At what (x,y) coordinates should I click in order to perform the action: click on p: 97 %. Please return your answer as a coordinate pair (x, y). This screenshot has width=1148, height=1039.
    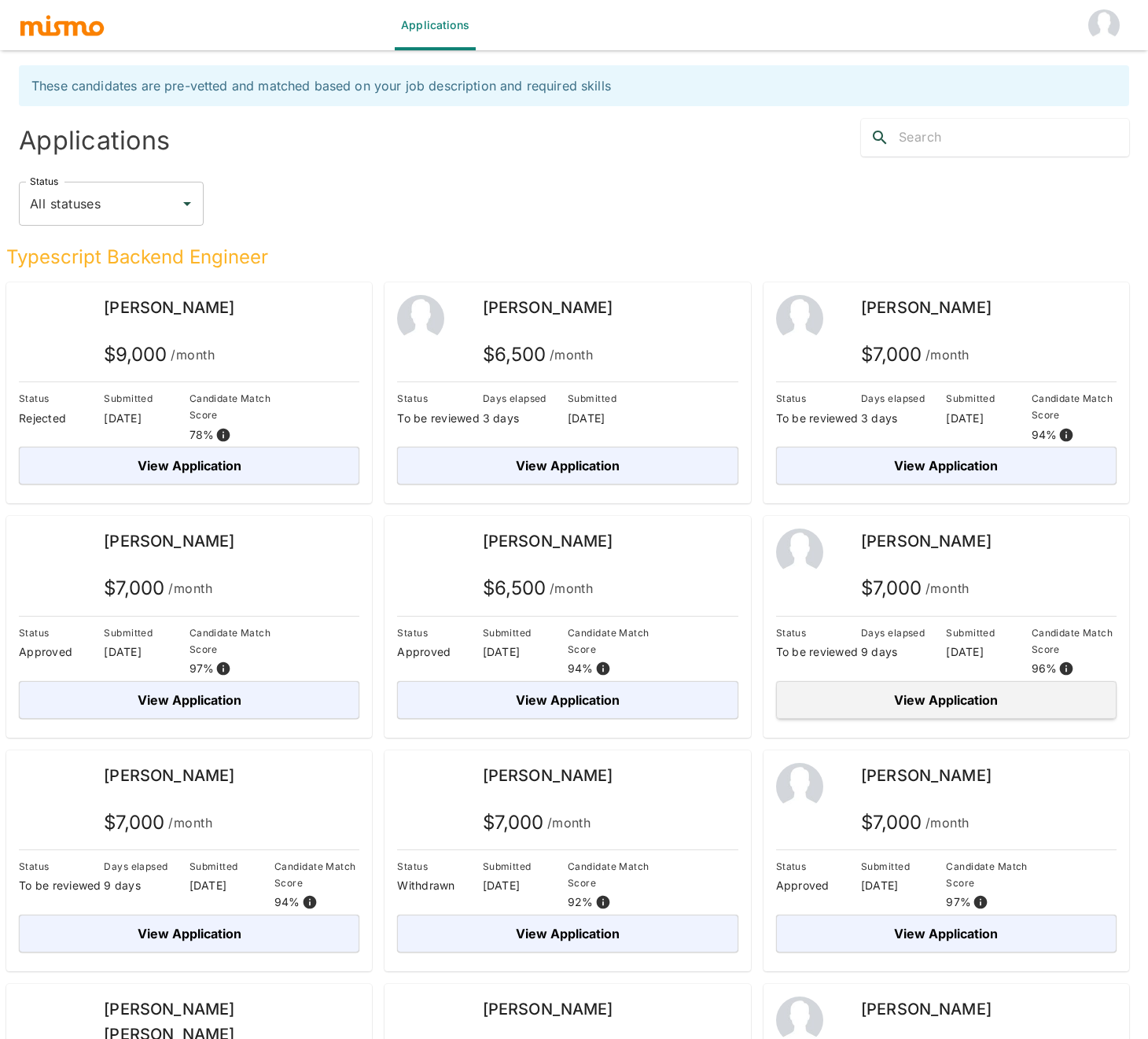
    Looking at the image, I should click on (958, 902).